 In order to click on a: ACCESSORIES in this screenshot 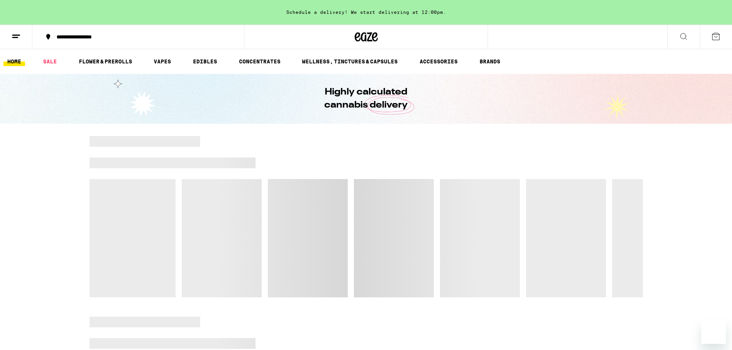, I will do `click(438, 61)`.